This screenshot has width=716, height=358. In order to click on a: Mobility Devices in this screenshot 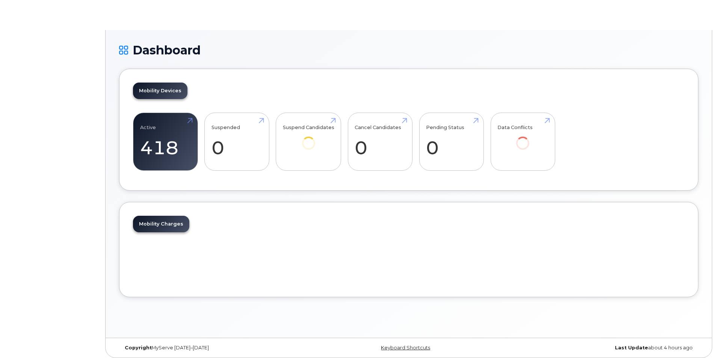, I will do `click(160, 91)`.